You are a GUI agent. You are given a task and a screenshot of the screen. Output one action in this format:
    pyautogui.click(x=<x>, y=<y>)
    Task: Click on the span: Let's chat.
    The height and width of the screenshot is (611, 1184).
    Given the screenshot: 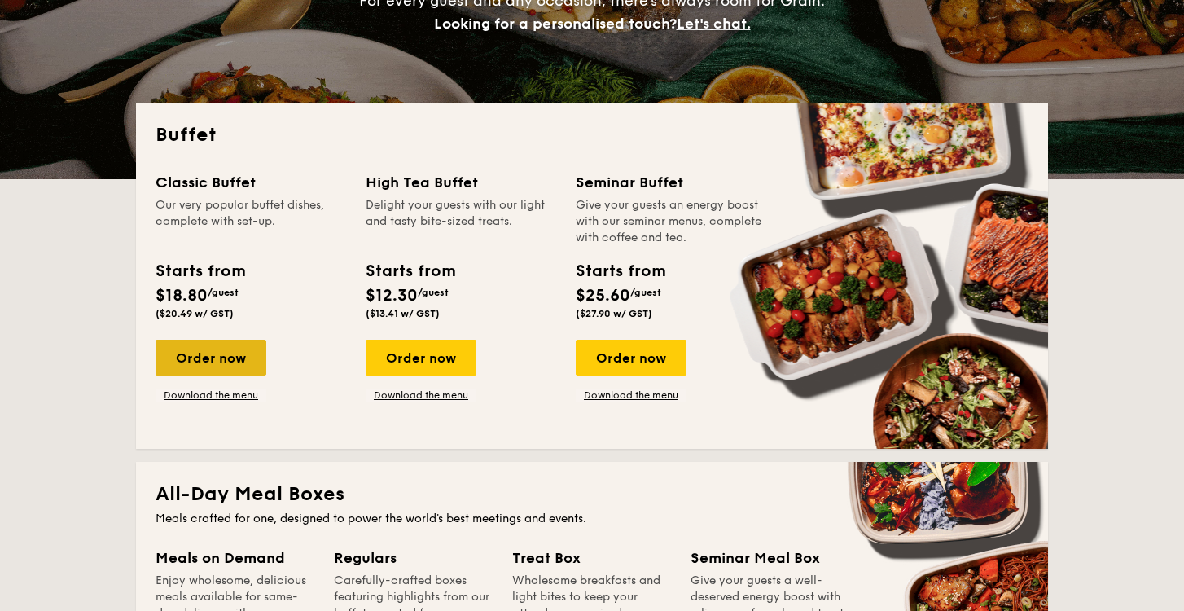 What is the action you would take?
    pyautogui.click(x=714, y=24)
    